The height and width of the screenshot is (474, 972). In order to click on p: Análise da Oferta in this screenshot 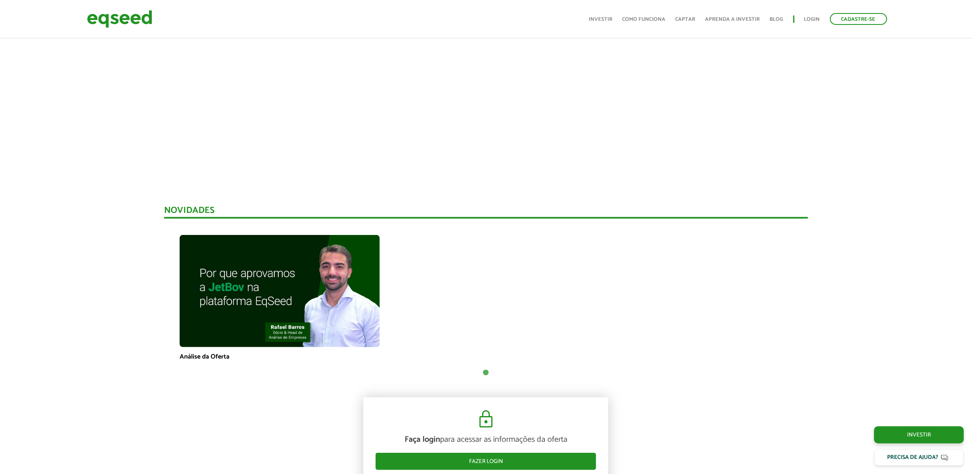, I will do `click(280, 357)`.